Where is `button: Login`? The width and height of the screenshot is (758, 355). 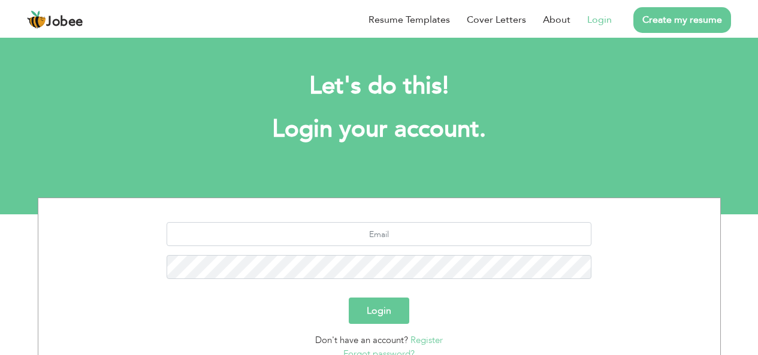
button: Login is located at coordinates (379, 311).